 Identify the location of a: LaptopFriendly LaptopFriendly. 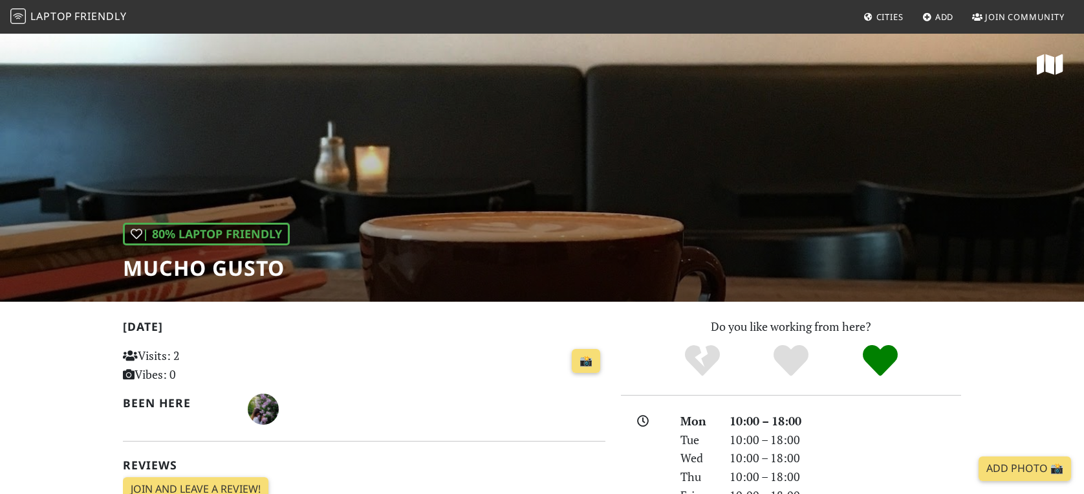
(69, 17).